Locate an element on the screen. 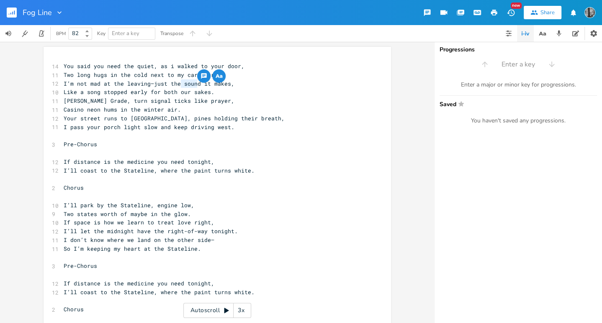 Image resolution: width=602 pixels, height=323 pixels. div: Autoscroll is located at coordinates (217, 311).